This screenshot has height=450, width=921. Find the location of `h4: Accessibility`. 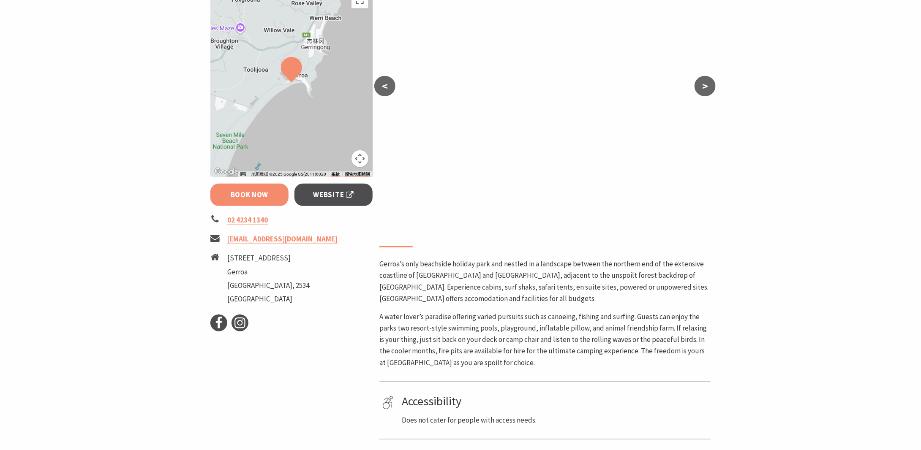

h4: Accessibility is located at coordinates (555, 402).